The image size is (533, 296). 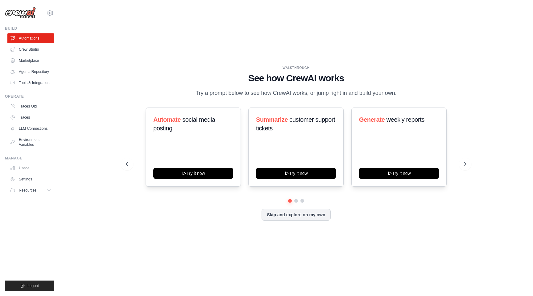 I want to click on button: Skip and explore on my own, so click(x=296, y=214).